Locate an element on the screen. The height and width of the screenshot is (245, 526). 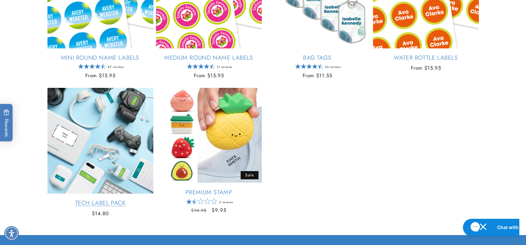
a: Mini Round Name Labels is located at coordinates (100, 58).